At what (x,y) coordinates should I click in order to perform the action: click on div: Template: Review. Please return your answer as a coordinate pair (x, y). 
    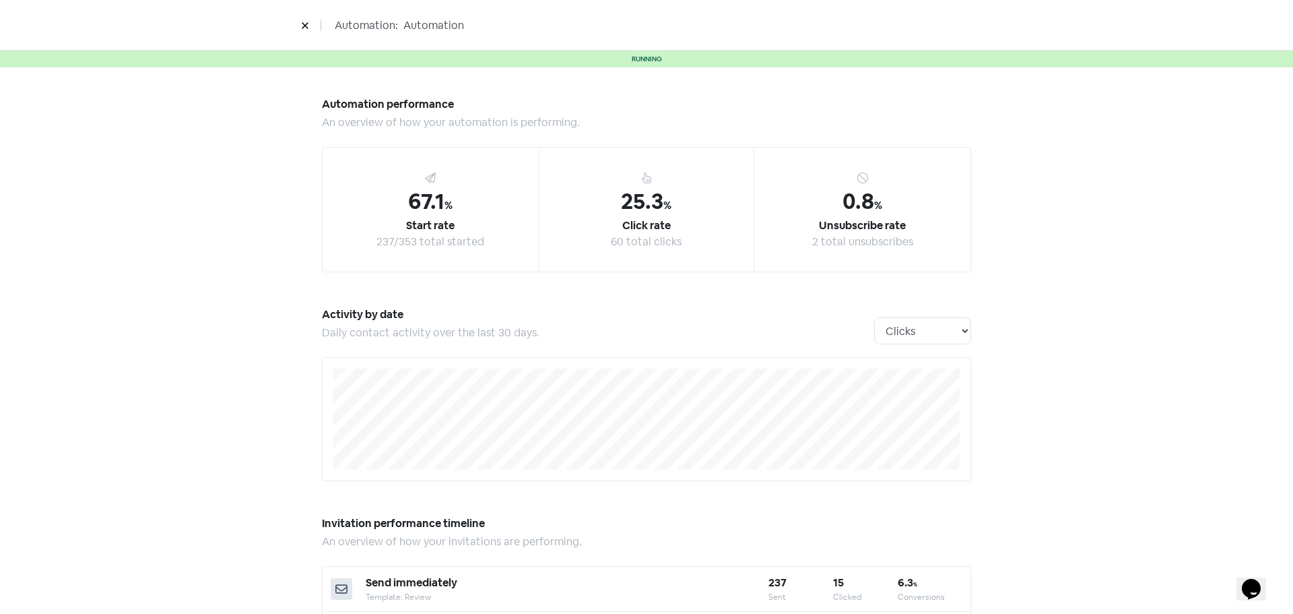
    Looking at the image, I should click on (567, 597).